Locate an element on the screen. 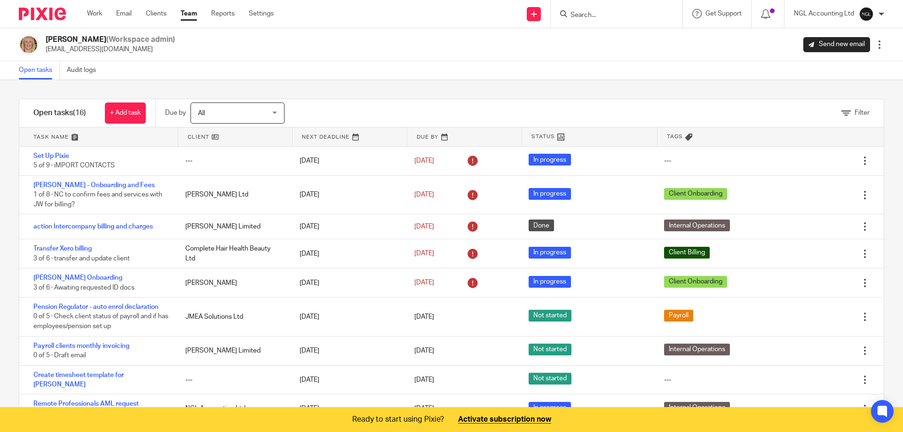 Image resolution: width=903 pixels, height=432 pixels. a: Reports is located at coordinates (223, 14).